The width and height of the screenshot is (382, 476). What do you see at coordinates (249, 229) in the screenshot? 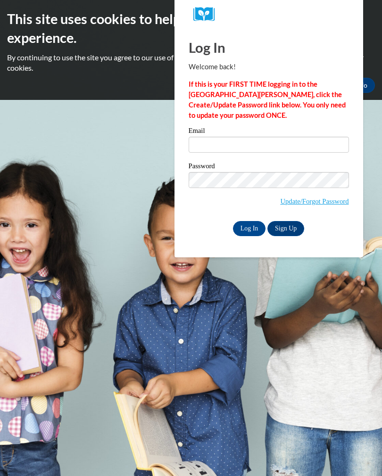
I see `input: Log In` at bounding box center [249, 229].